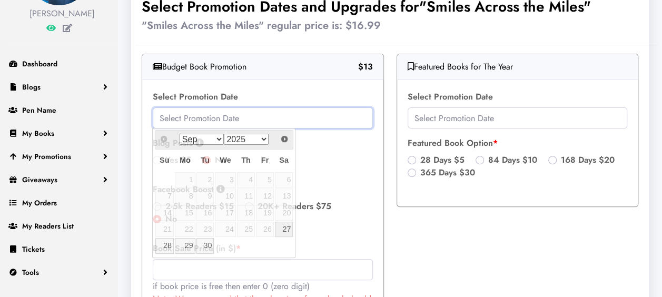 This screenshot has height=297, width=662. I want to click on p: if book price is free then enter 0 (zero digit), so click(263, 287).